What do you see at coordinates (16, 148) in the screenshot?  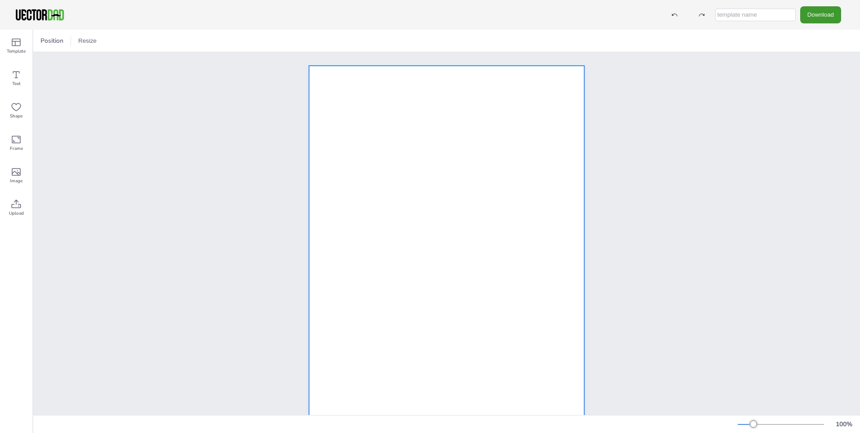 I see `span: Frame` at bounding box center [16, 148].